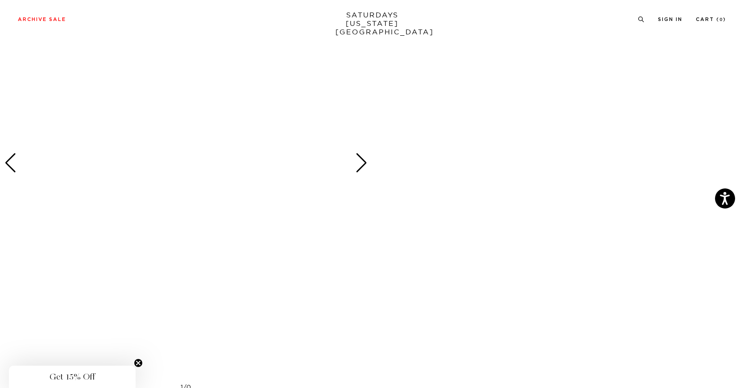  What do you see at coordinates (722, 20) in the screenshot?
I see `small: 0` at bounding box center [722, 20].